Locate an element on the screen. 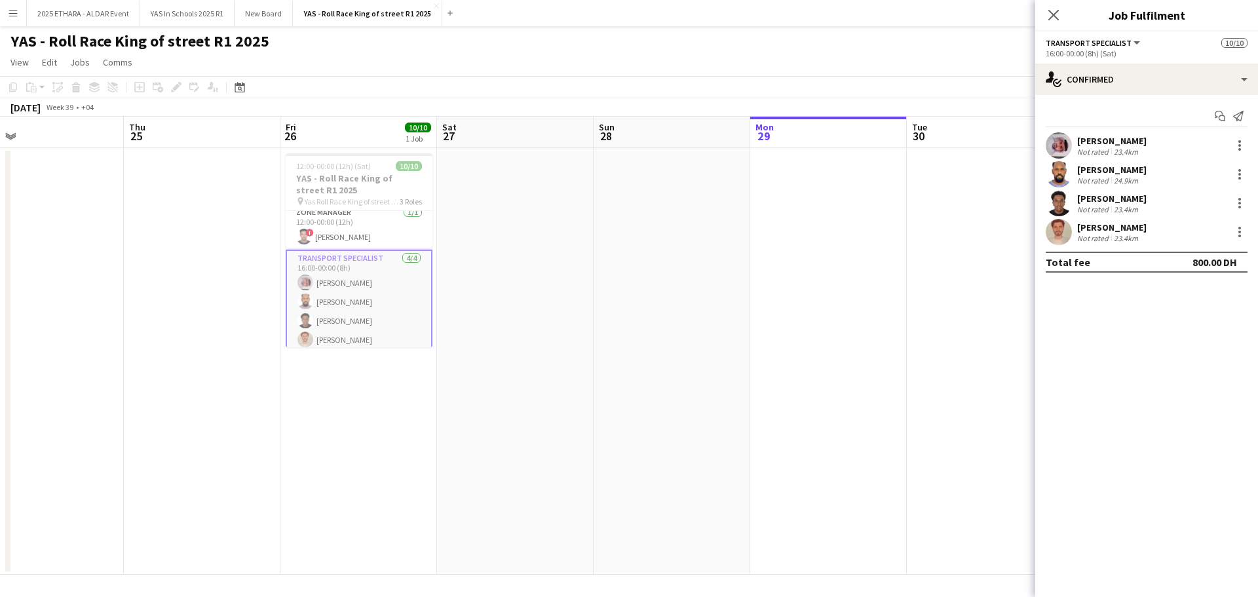 The image size is (1258, 597). span: View is located at coordinates (20, 62).